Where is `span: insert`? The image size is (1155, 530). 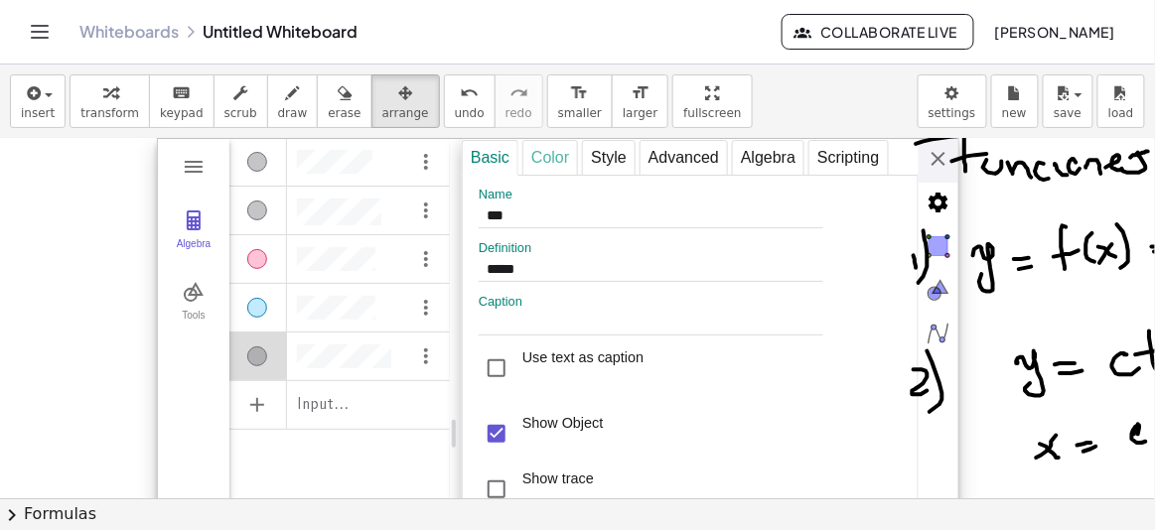
span: insert is located at coordinates (38, 113).